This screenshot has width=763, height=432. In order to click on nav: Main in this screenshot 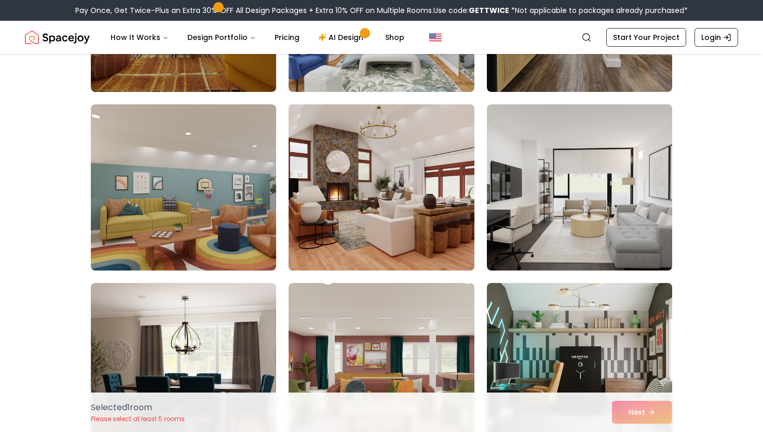, I will do `click(257, 37)`.